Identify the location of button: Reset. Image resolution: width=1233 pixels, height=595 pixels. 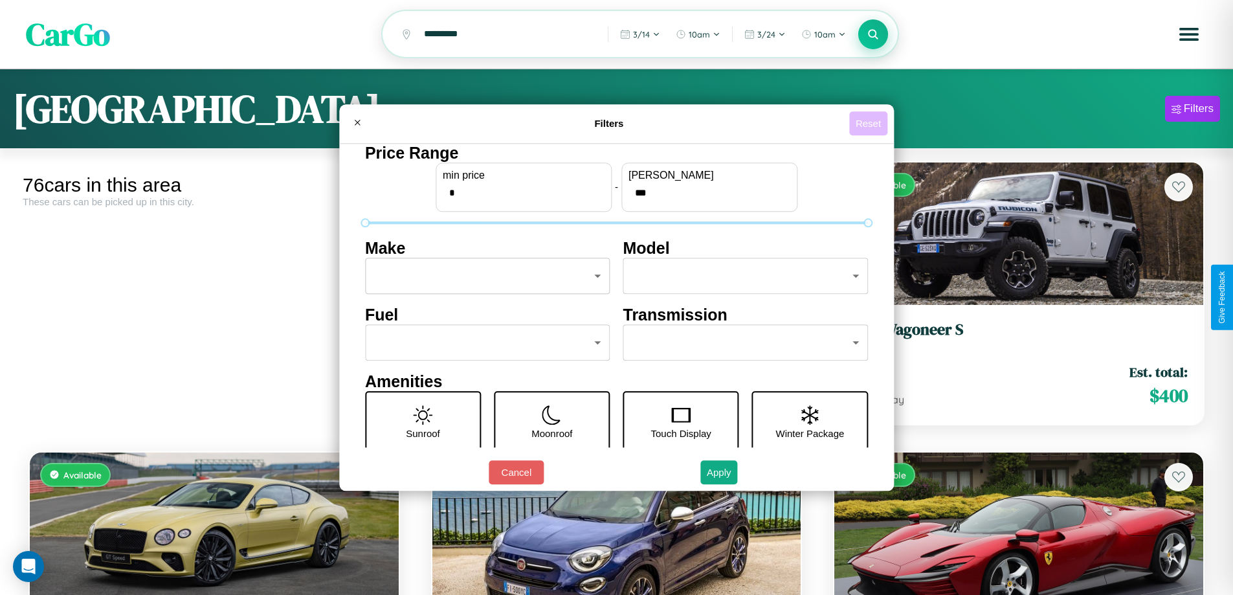
(868, 123).